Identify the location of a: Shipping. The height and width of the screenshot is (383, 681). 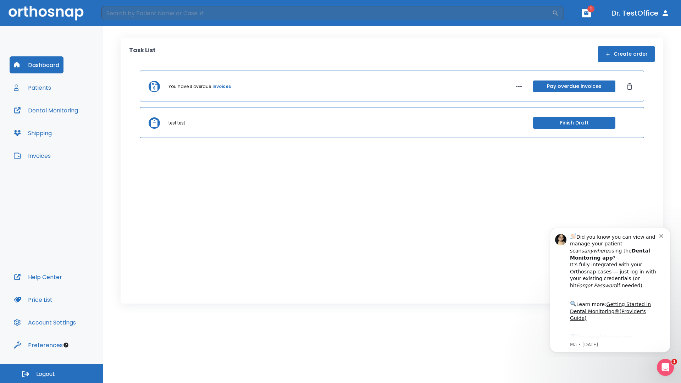
(33, 133).